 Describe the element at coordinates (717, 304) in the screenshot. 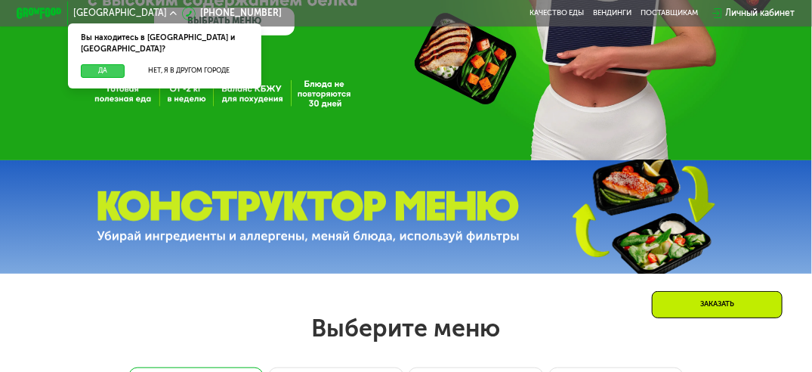

I see `div: Заказать` at that location.